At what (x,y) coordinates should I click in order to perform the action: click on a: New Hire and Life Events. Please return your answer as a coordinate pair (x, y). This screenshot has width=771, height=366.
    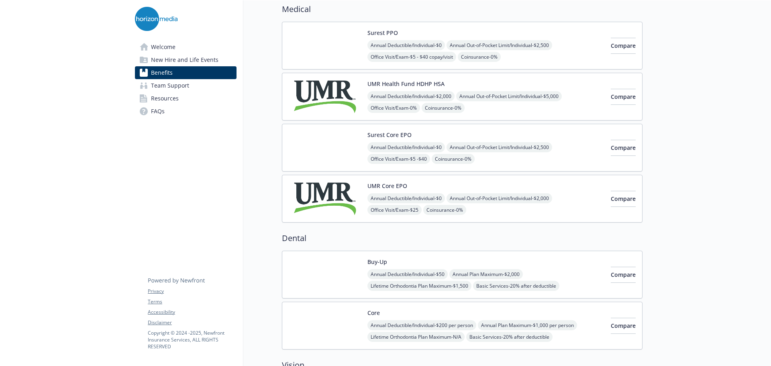
    Looking at the image, I should click on (185, 60).